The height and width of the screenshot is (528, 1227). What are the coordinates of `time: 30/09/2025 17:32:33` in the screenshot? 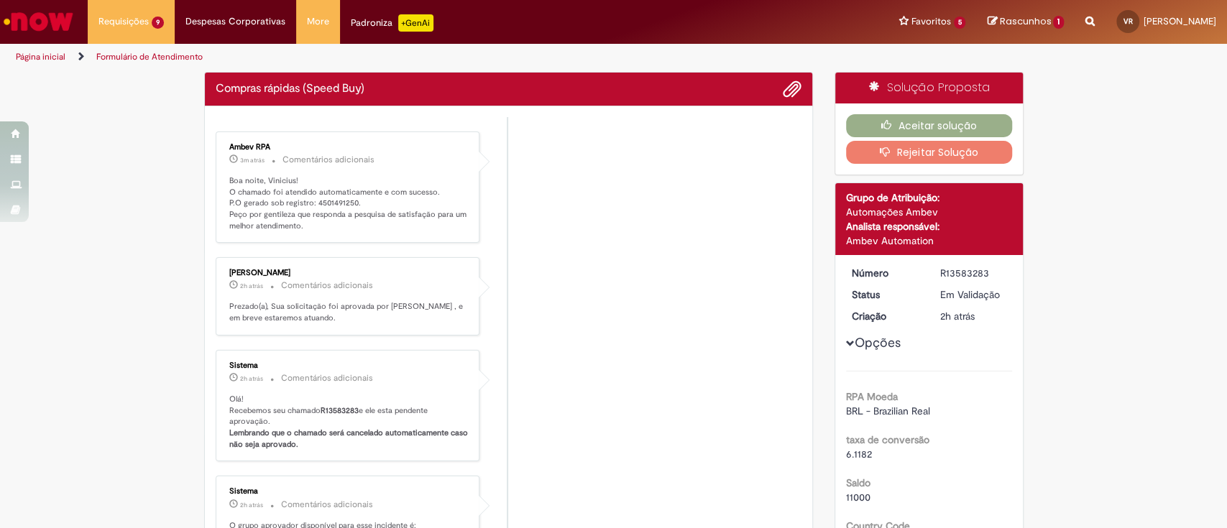 It's located at (957, 316).